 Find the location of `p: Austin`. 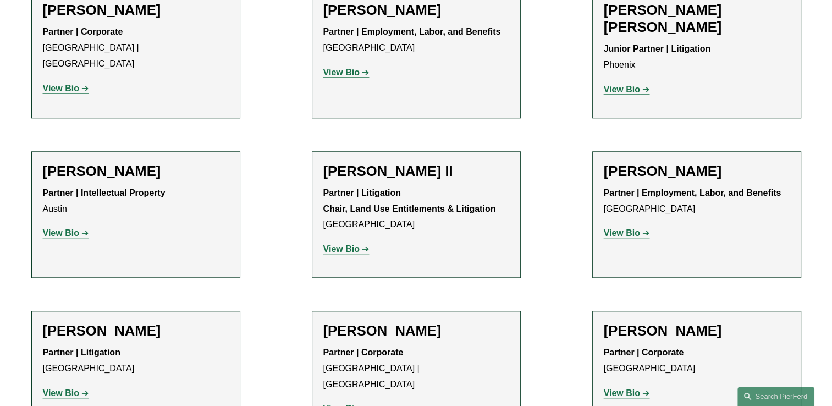

p: Austin is located at coordinates (136, 201).